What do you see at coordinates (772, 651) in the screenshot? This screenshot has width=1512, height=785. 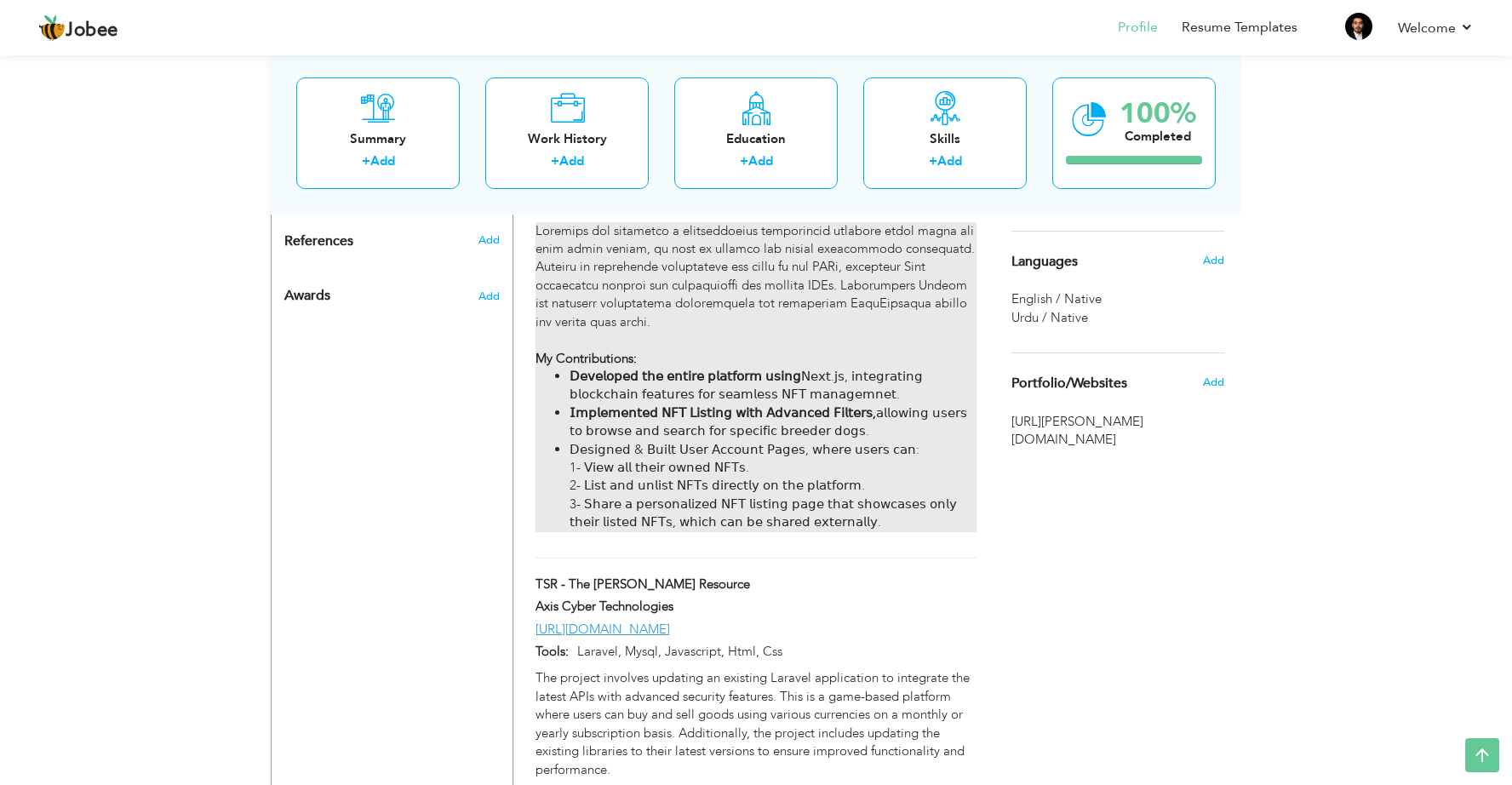 I see `p: Laravel, Mysql, Javascript, Html, Css` at bounding box center [772, 651].